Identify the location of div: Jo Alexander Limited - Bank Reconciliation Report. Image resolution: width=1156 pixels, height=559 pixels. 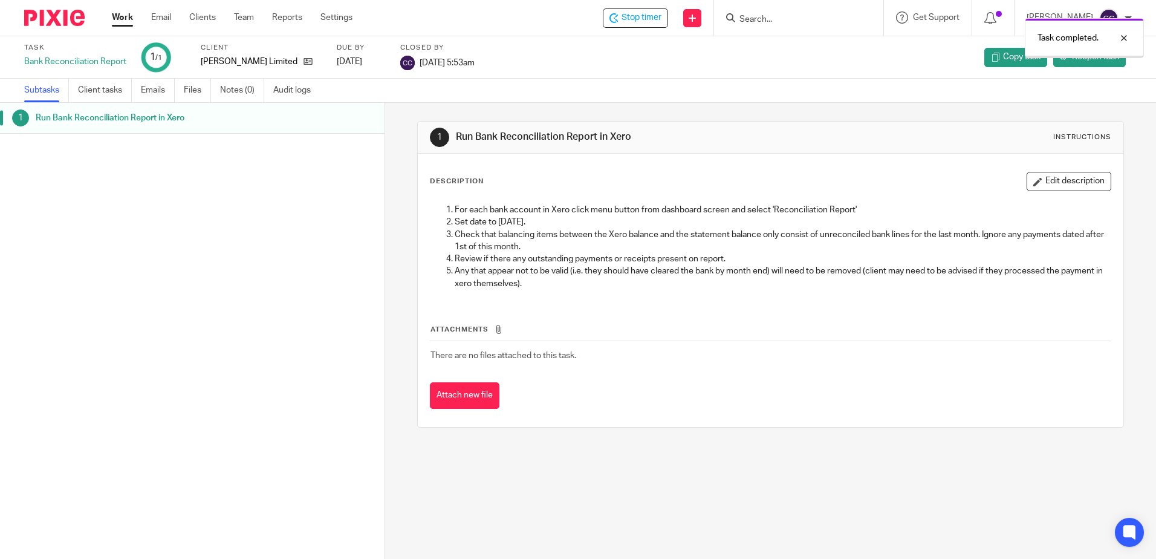
(636, 18).